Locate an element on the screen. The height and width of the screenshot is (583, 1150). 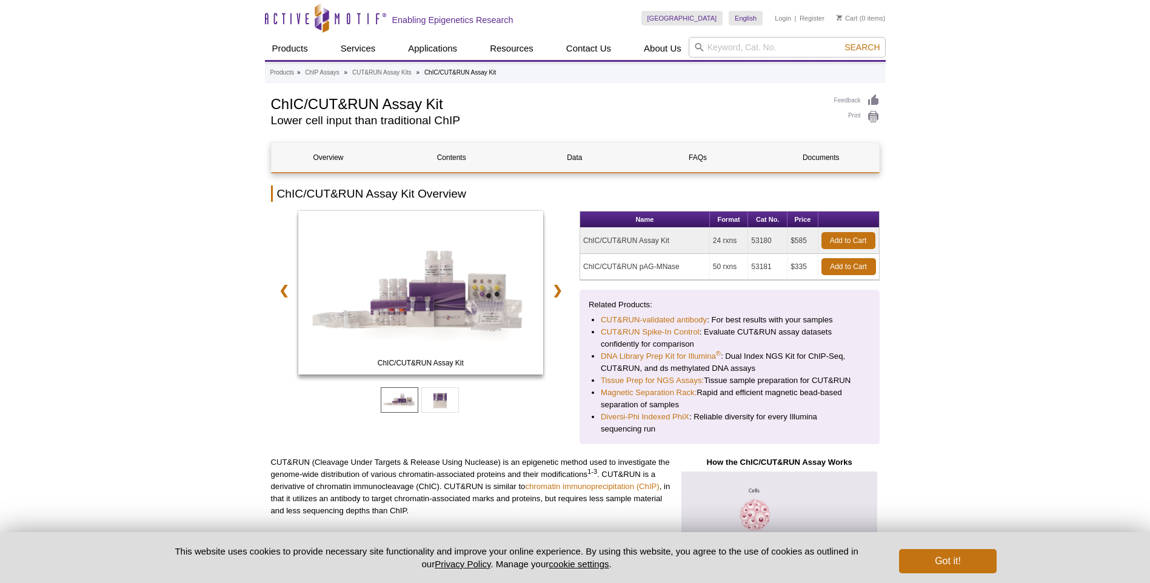
p: This website uses cookies to provide necessary site functionality and improve your online experie... is located at coordinates (517, 558).